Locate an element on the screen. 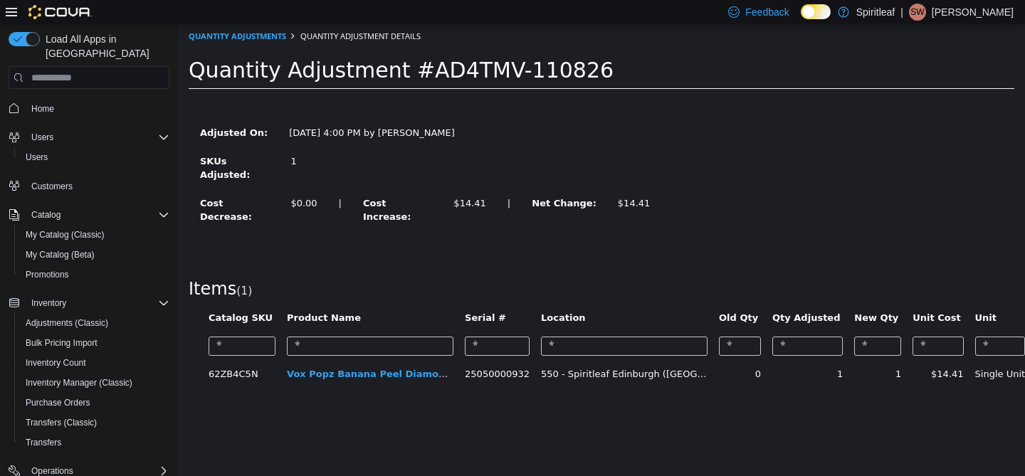 The height and width of the screenshot is (476, 1025). span: Items is located at coordinates (34, 265).